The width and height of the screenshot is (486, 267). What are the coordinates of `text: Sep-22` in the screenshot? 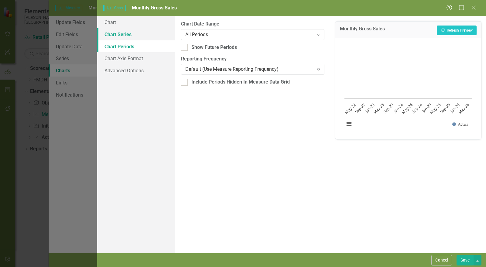 It's located at (360, 108).